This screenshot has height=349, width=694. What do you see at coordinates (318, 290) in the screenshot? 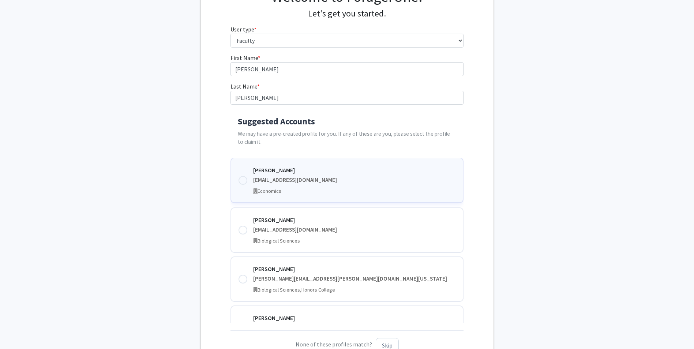
I see `span: Honors College` at bounding box center [318, 290].